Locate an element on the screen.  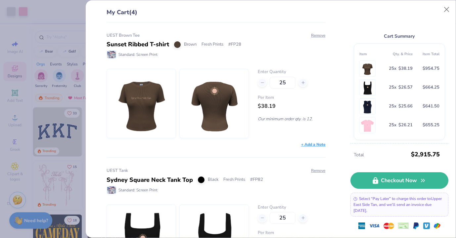
span: $655.25 is located at coordinates (431, 125).